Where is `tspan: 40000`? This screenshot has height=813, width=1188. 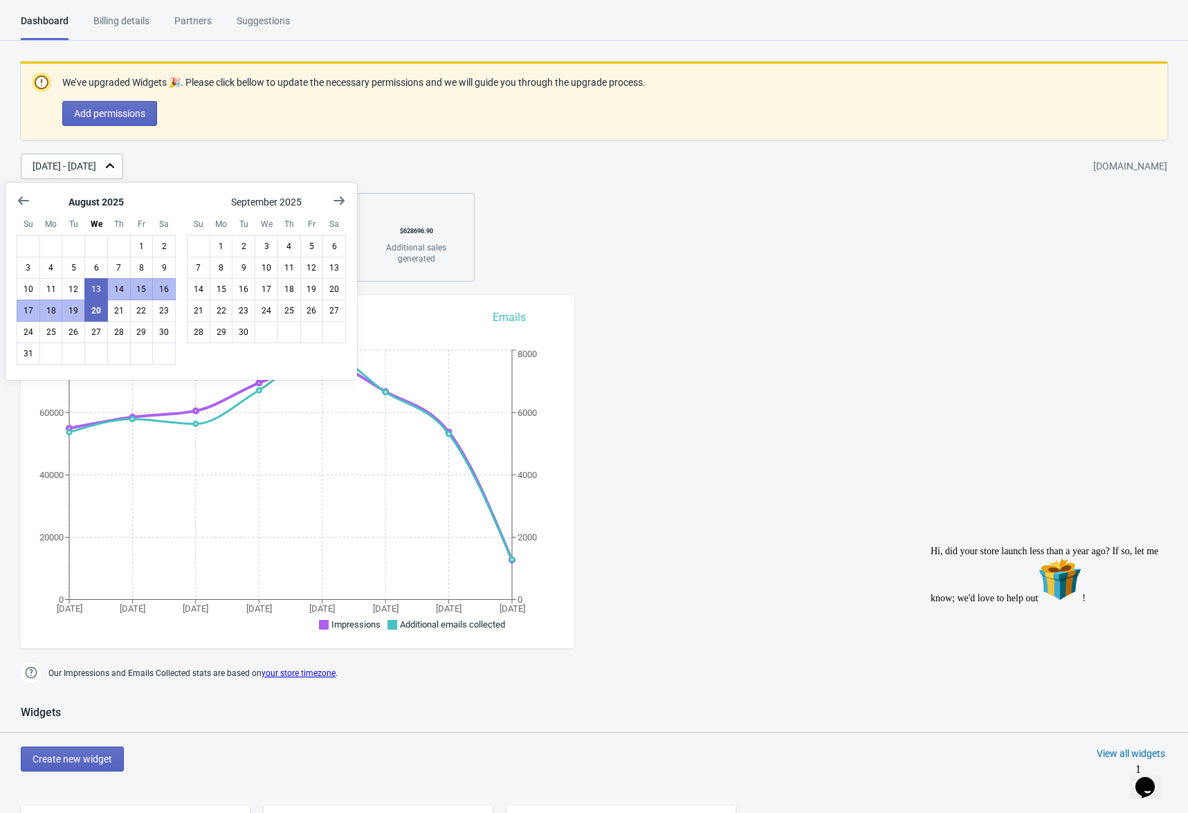
tspan: 40000 is located at coordinates (51, 474).